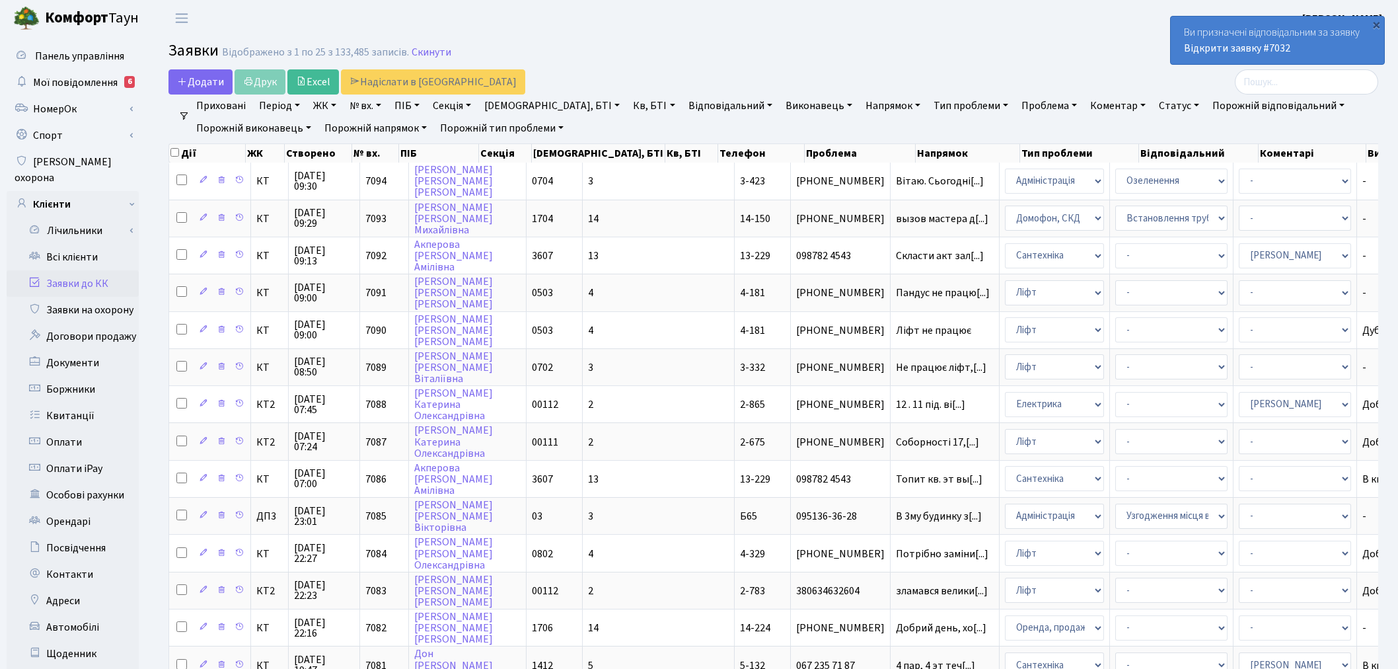 The image size is (1398, 669). What do you see at coordinates (1079, 153) in the screenshot?
I see `th: Тип проблеми` at bounding box center [1079, 153].